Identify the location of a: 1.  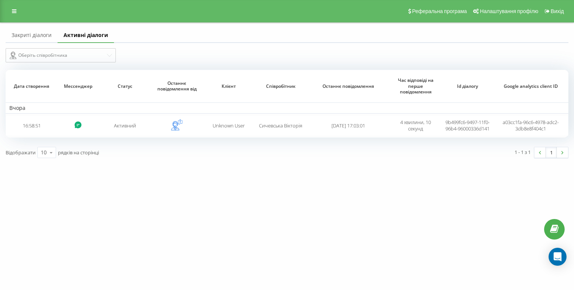
(551, 153).